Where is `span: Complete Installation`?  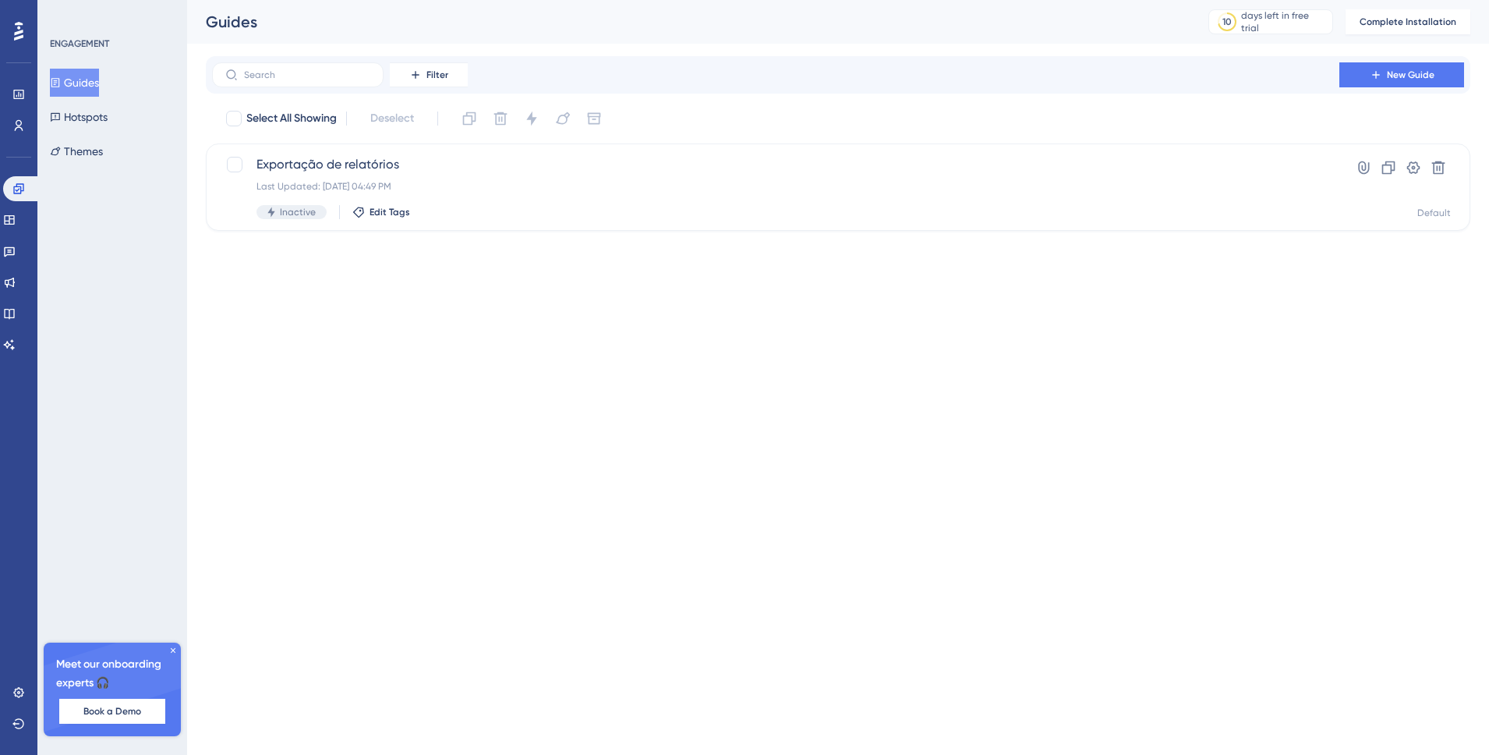 span: Complete Installation is located at coordinates (1408, 22).